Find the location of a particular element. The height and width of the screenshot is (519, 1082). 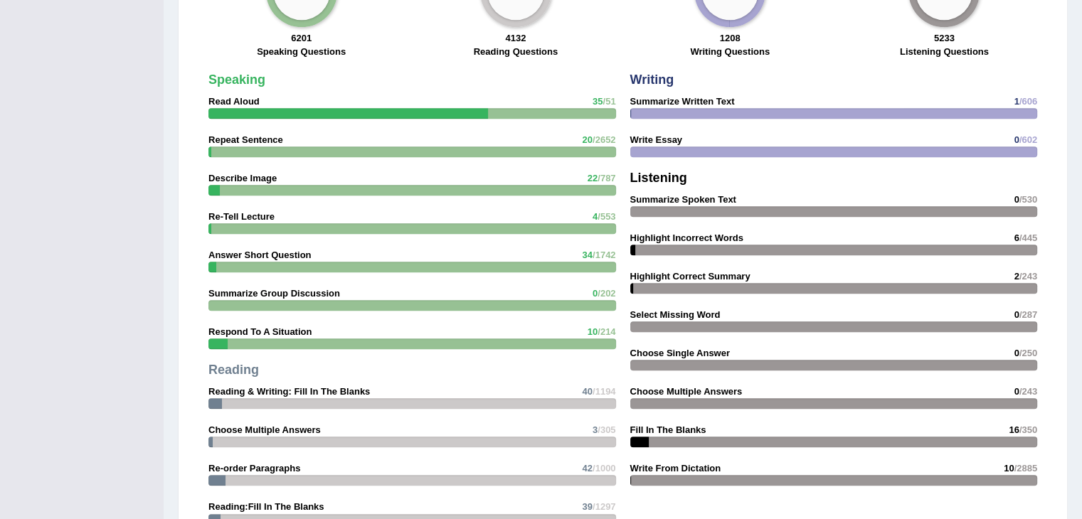

strong: 6201 is located at coordinates (301, 38).